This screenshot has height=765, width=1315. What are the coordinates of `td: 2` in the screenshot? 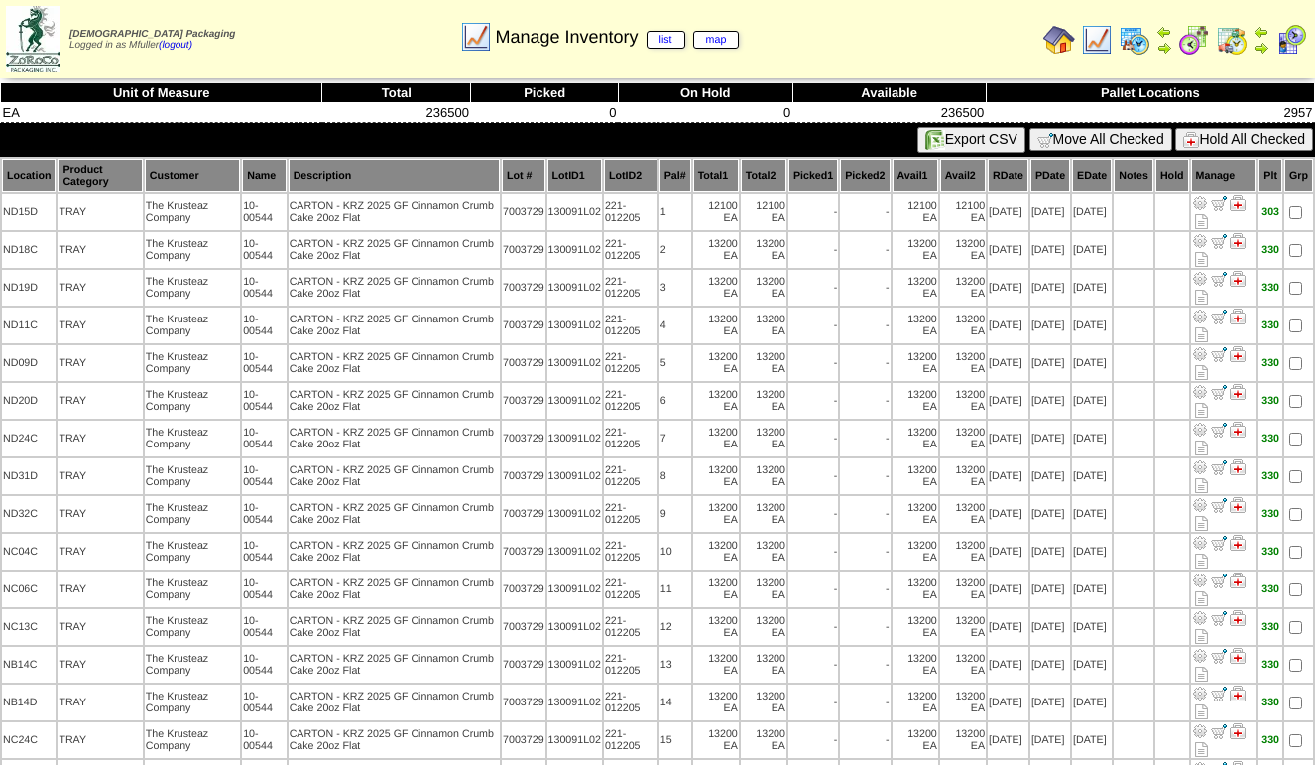 It's located at (675, 250).